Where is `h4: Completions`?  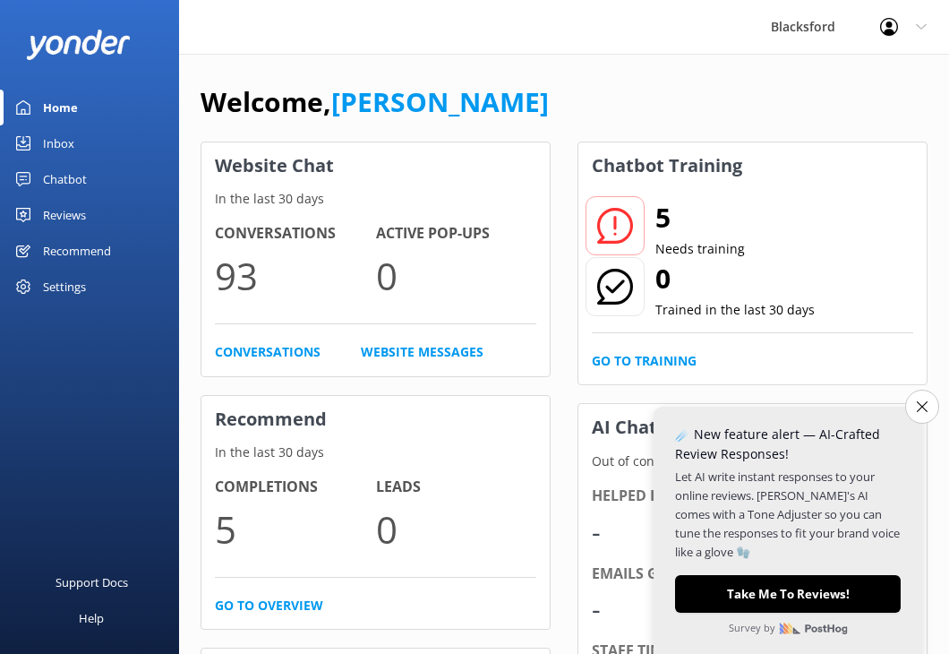
h4: Completions is located at coordinates (296, 487).